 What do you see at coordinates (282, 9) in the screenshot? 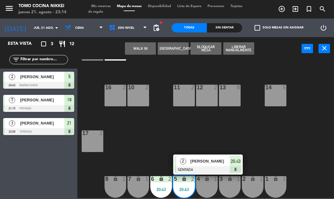
I see `span: RESERVAR MESA` at bounding box center [282, 9].